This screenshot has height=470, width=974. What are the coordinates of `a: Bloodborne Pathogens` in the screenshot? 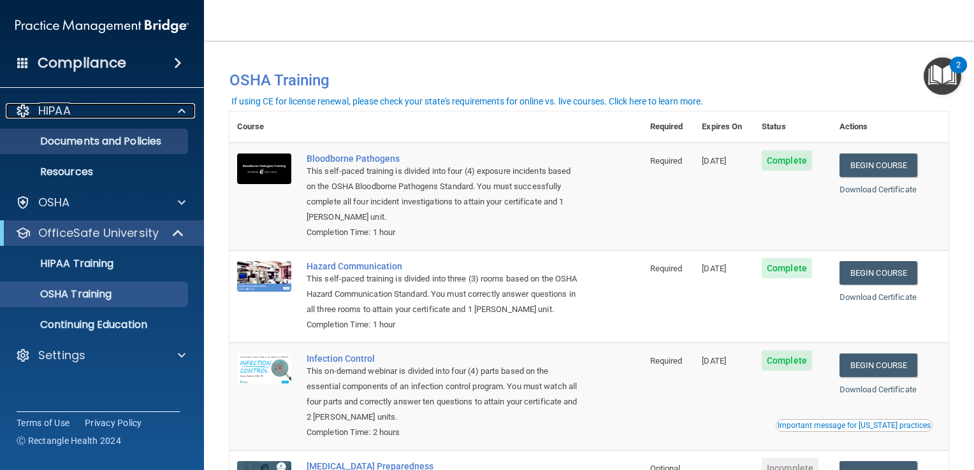 It's located at (442, 159).